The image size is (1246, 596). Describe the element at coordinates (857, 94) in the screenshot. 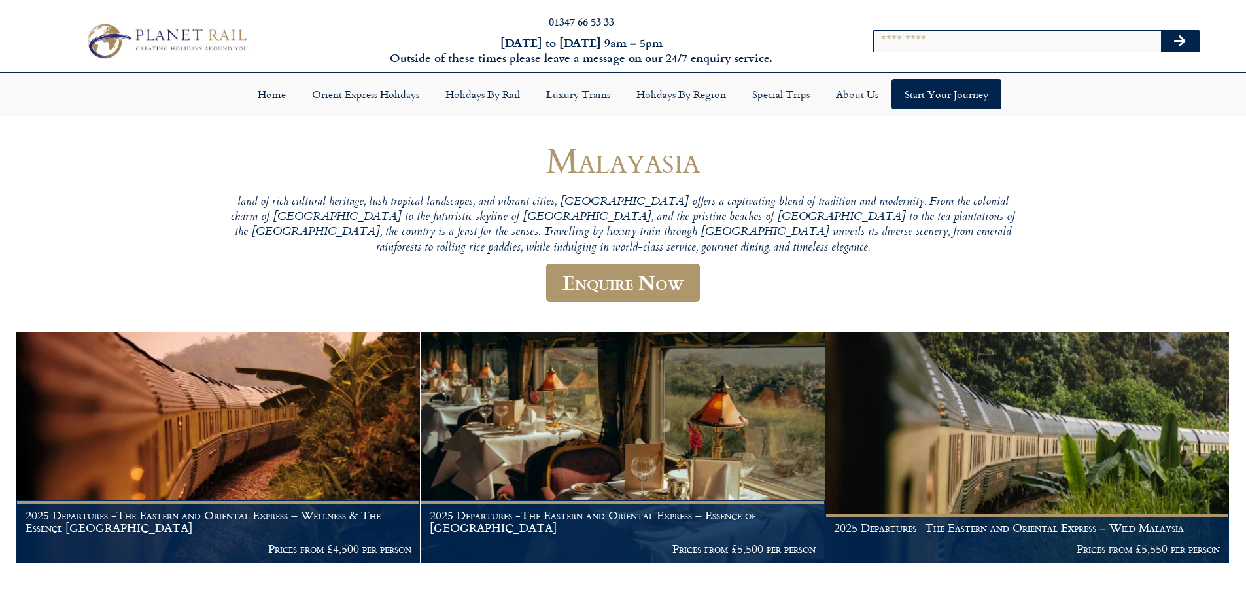

I see `a: About Us` at that location.